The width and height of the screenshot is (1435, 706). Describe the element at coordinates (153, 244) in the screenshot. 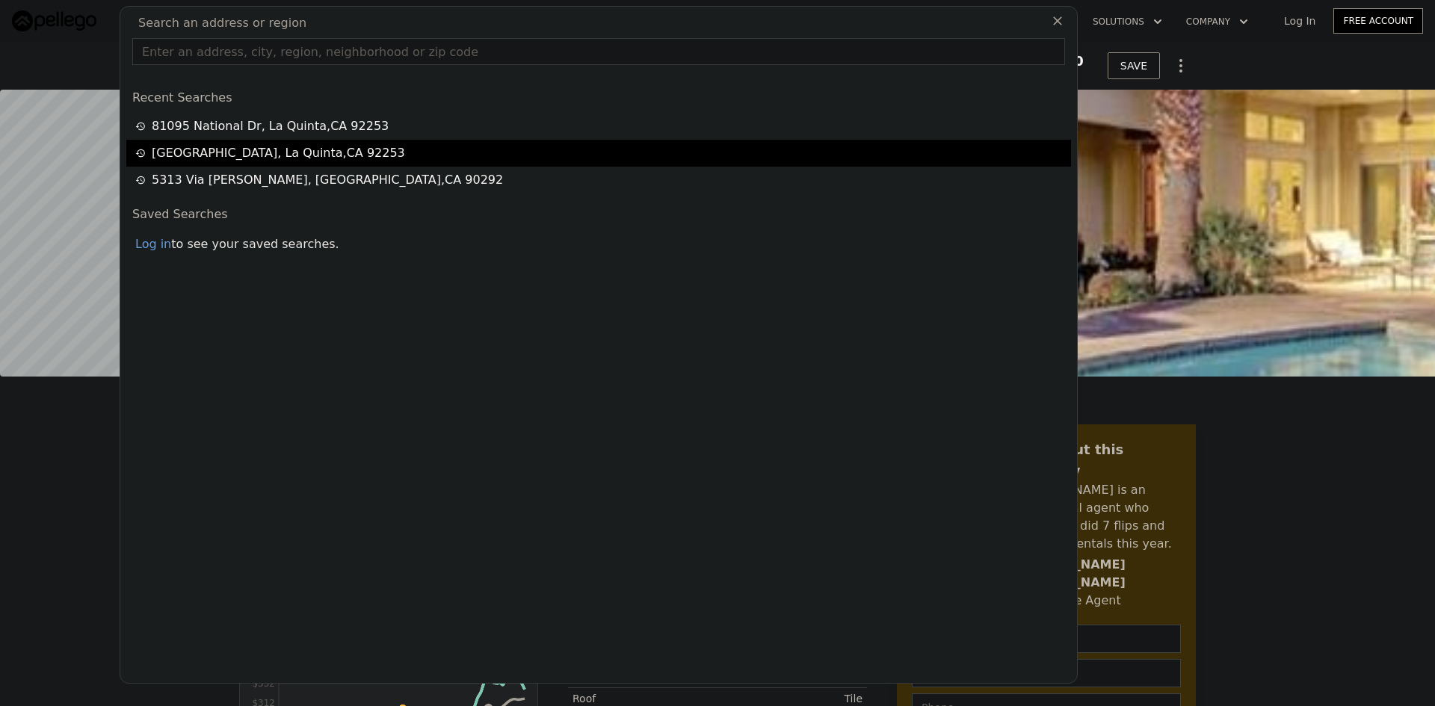

I see `div: Log in` at that location.